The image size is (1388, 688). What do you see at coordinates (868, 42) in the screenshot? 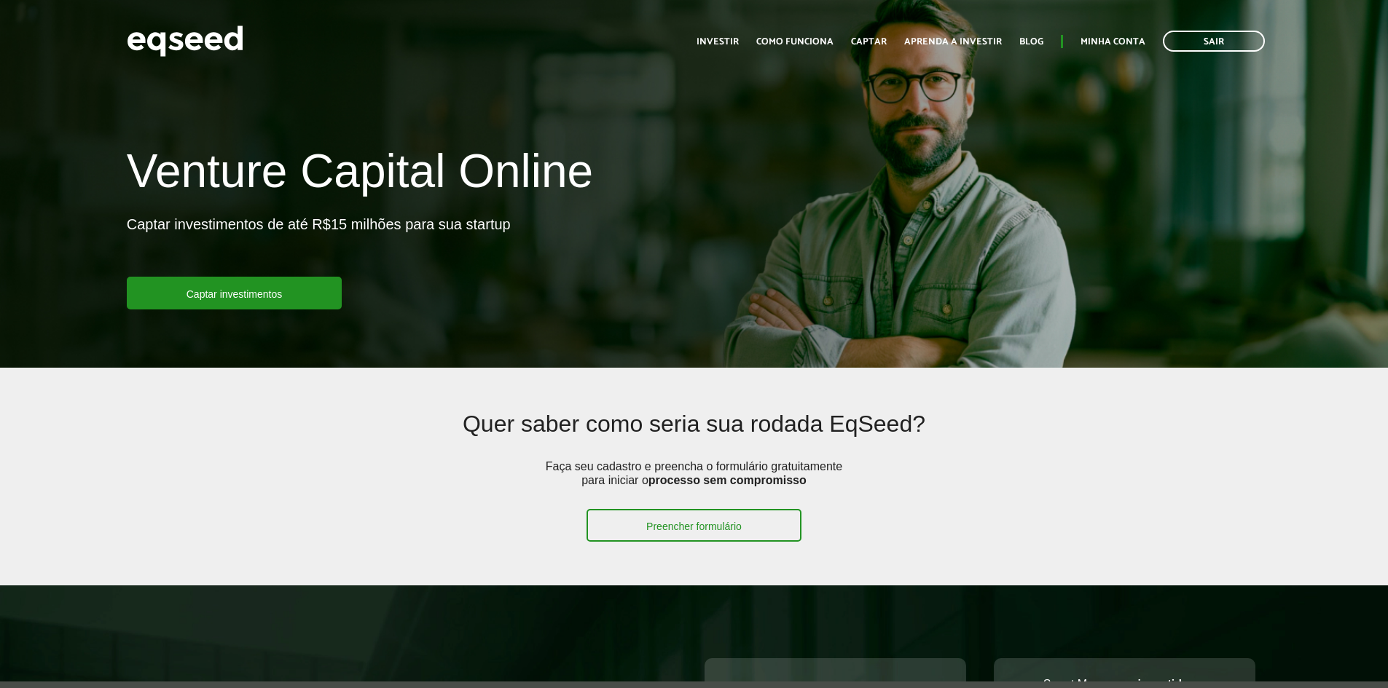
I see `a: Captar` at bounding box center [868, 42].